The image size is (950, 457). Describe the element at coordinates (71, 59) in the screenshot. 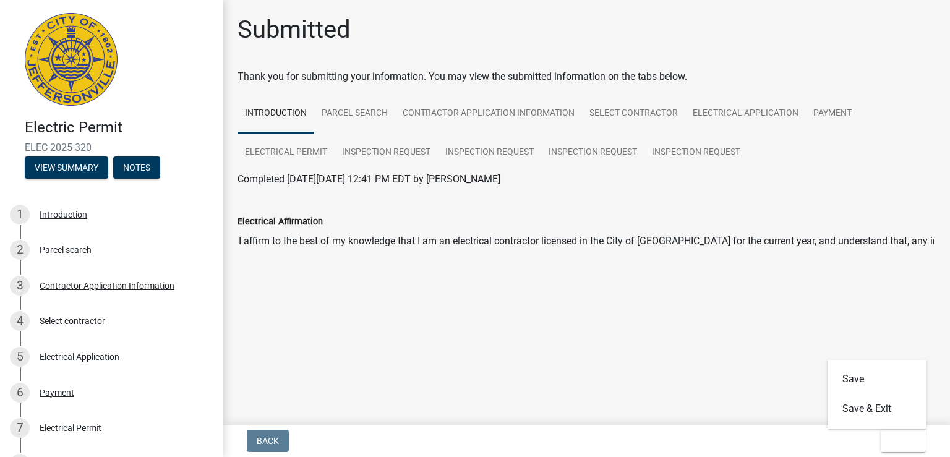

I see `img: City of Jeffersonville, Indiana` at that location.